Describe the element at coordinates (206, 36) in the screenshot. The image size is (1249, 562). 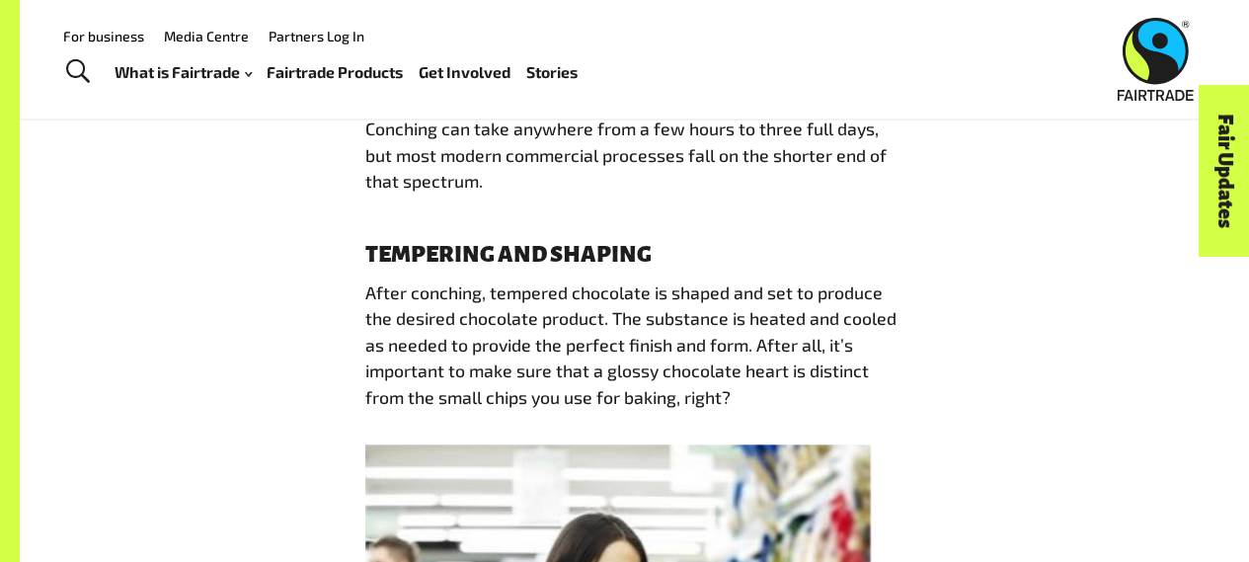
I see `a: Media Centre` at that location.